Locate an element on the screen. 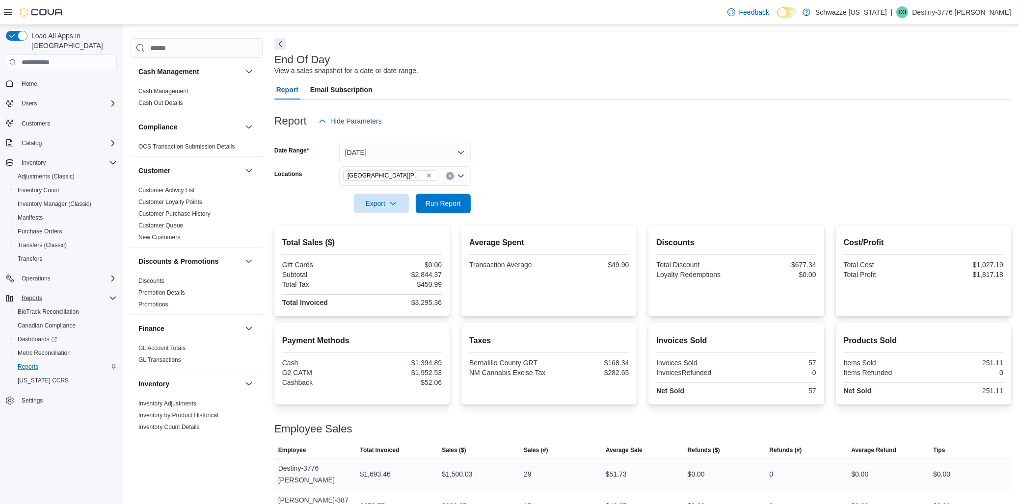 The image size is (1019, 504). span: Home is located at coordinates (67, 83).